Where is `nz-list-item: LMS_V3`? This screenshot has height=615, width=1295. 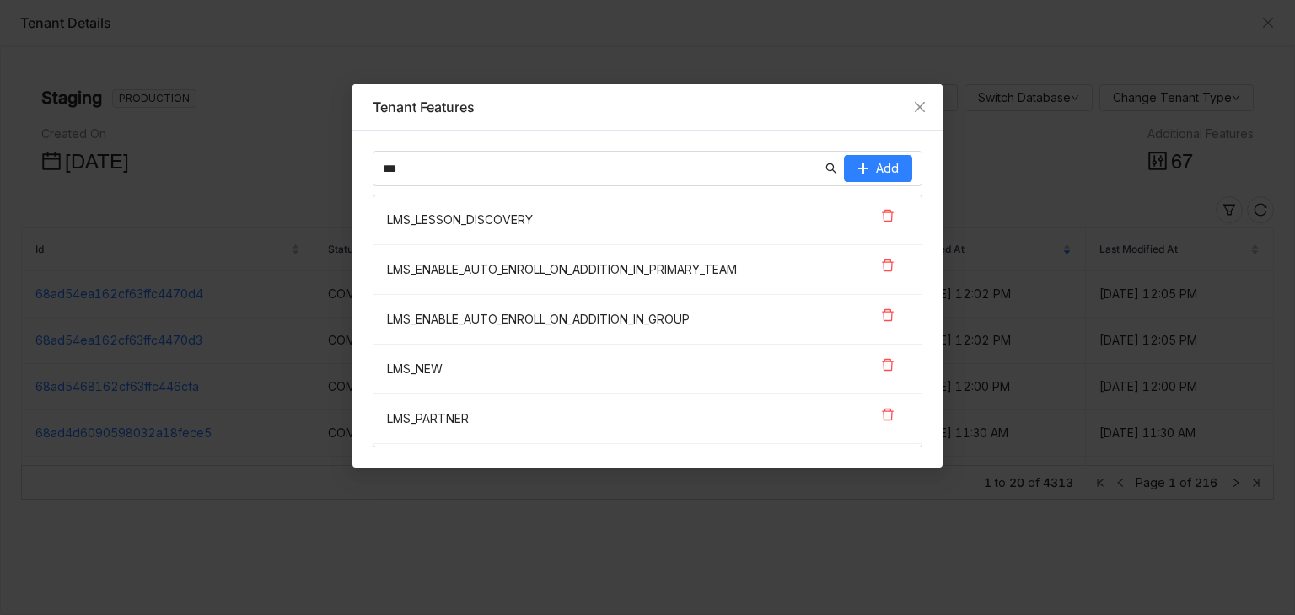 nz-list-item: LMS_V3 is located at coordinates (647, 469).